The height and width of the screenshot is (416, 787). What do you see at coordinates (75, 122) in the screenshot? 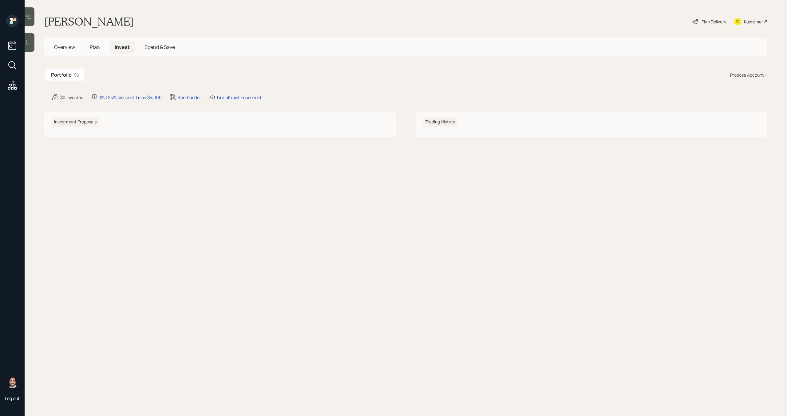
I see `h6: Investment Proposals` at bounding box center [75, 122].